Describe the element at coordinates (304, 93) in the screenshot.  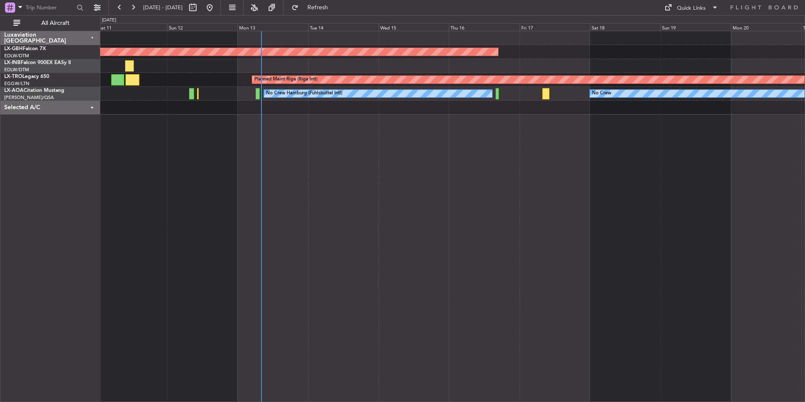
I see `div: No Crew Hamburg (Fuhlsbuttel Intl)` at that location.